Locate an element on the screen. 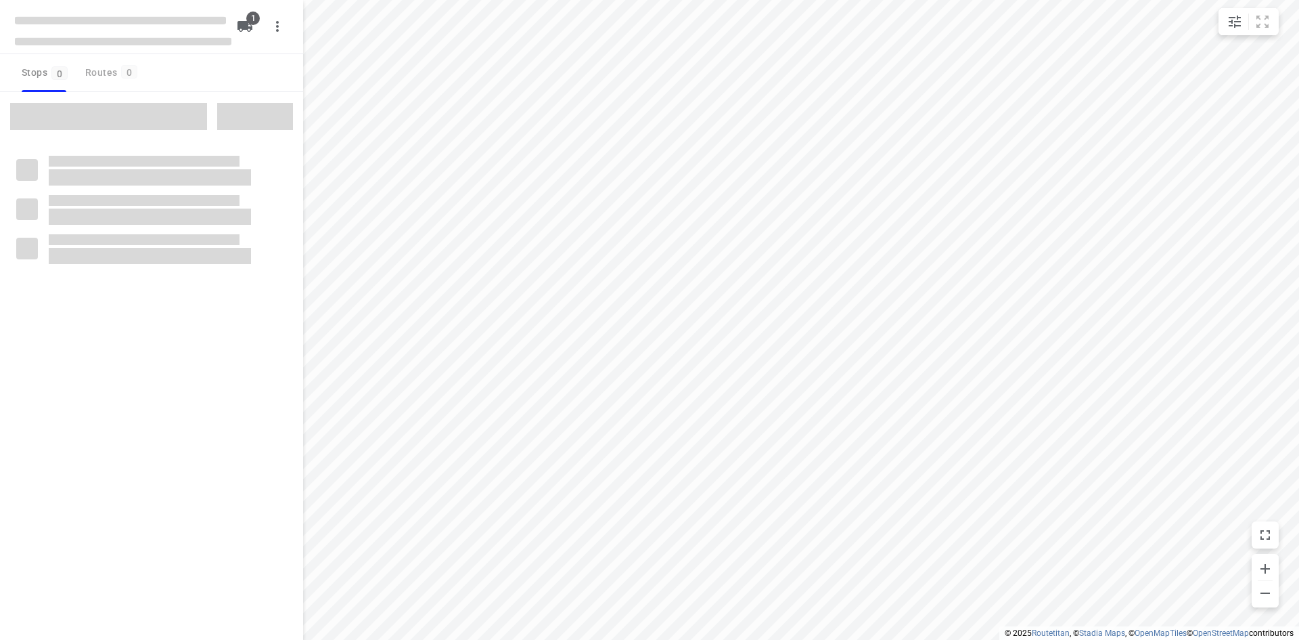 The height and width of the screenshot is (640, 1299). a: Stadia Maps is located at coordinates (1102, 633).